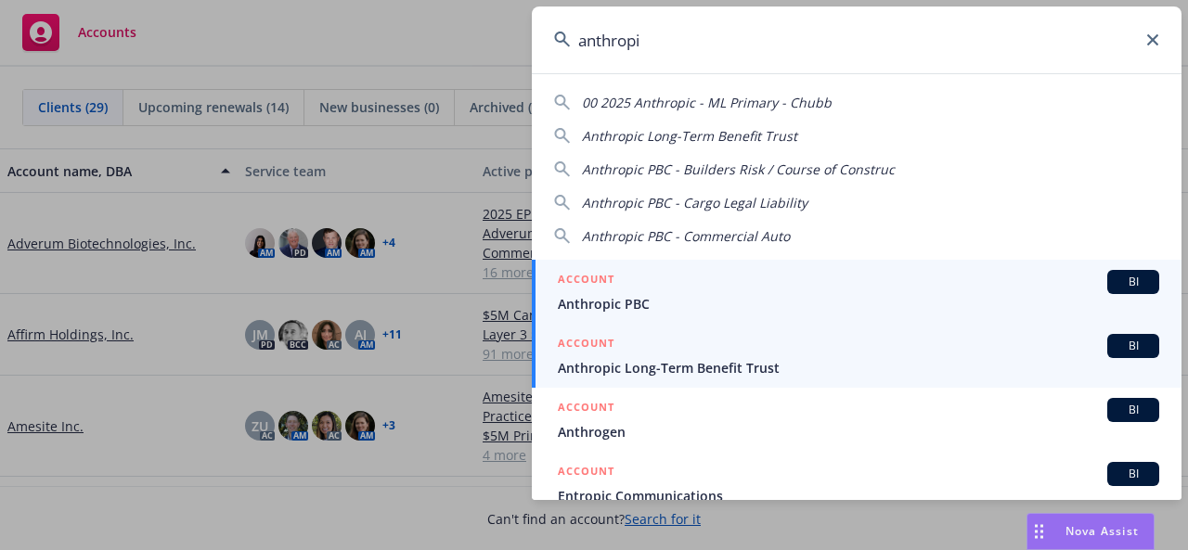 The image size is (1188, 550). I want to click on span: Anthropic PBC - Commercial Auto, so click(686, 236).